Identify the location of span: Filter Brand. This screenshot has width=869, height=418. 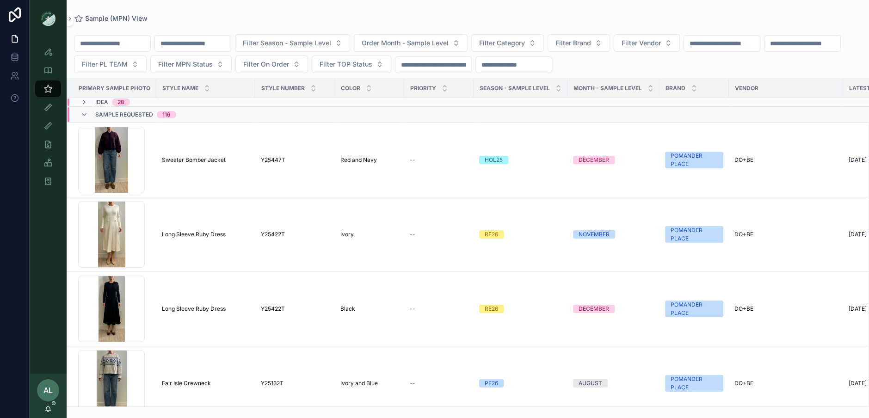
(573, 43).